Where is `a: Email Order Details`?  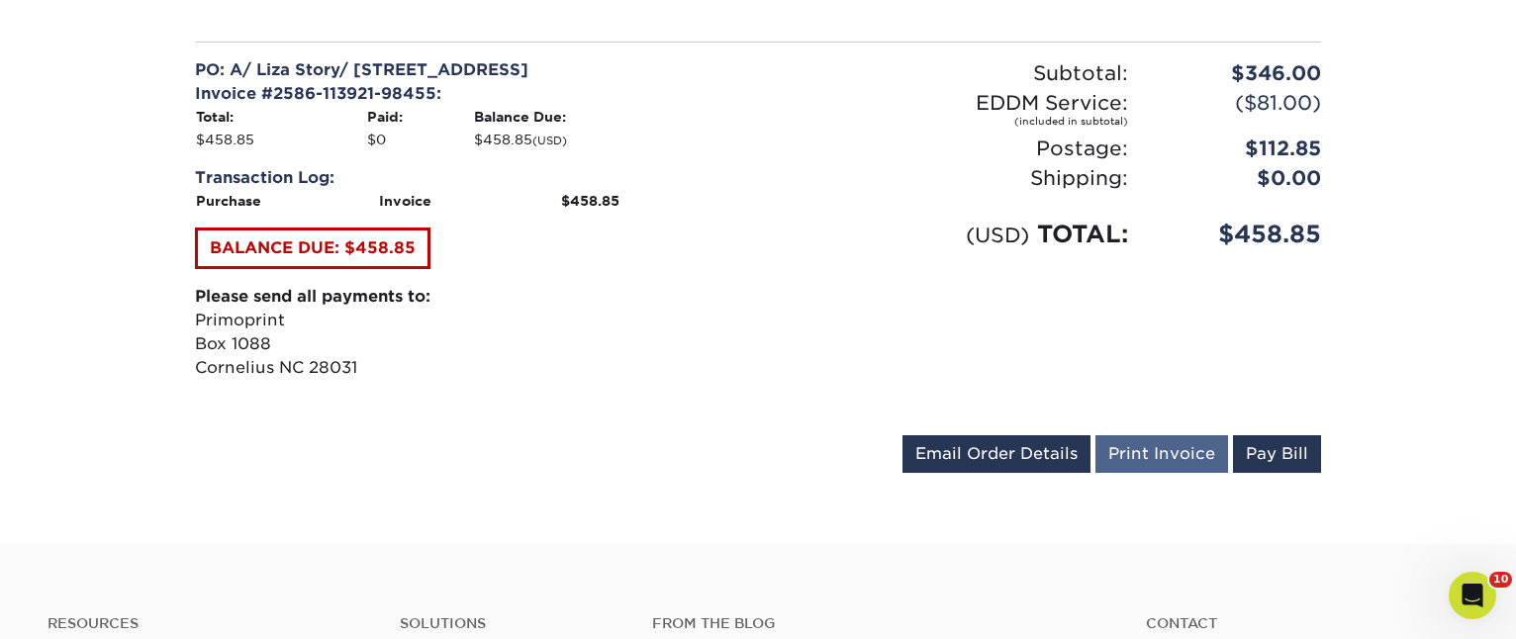
a: Email Order Details is located at coordinates (997, 454).